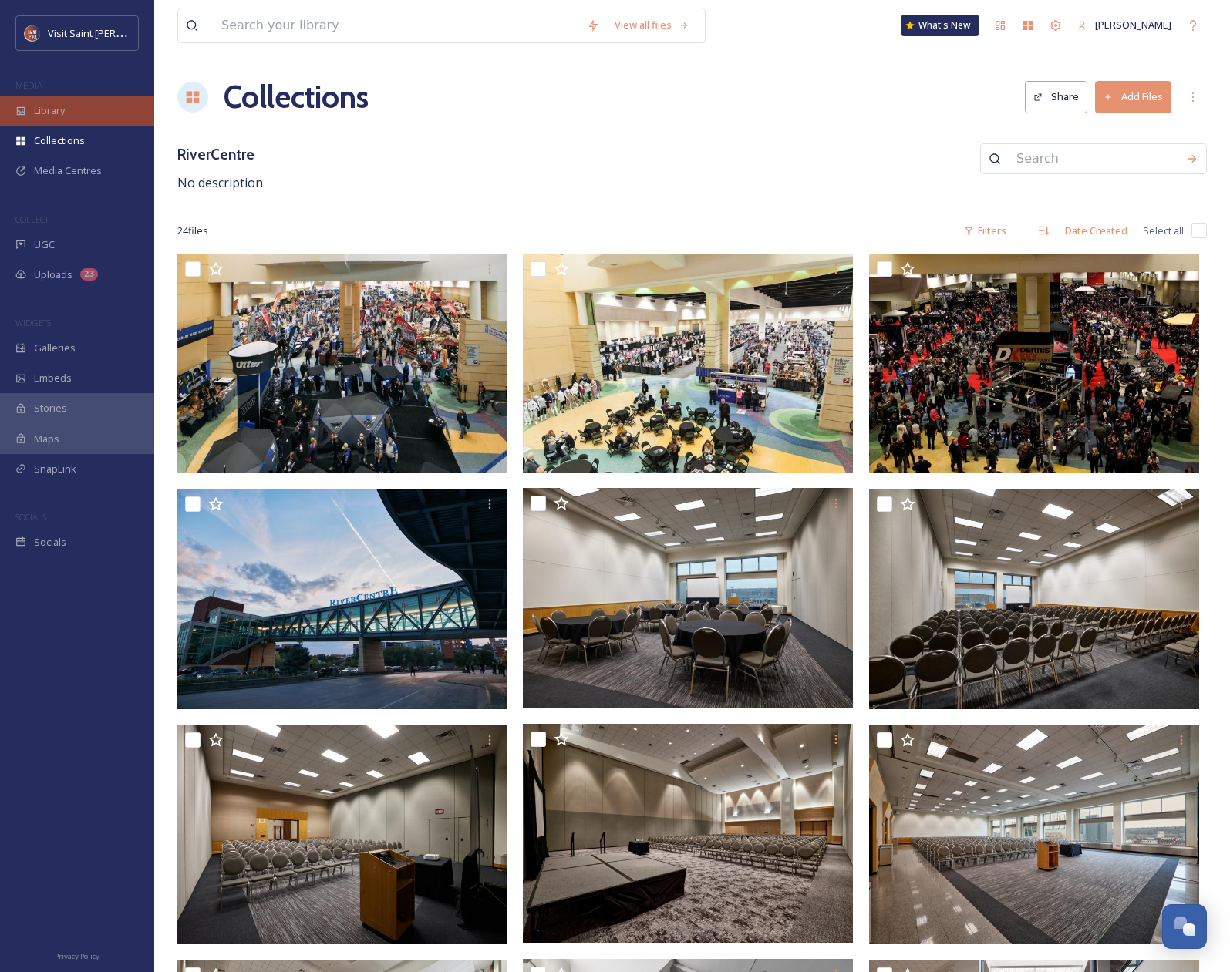  I want to click on img: River_Centre-Ice_Fishing_Show_12-02-2022_110.jpg, so click(342, 364).